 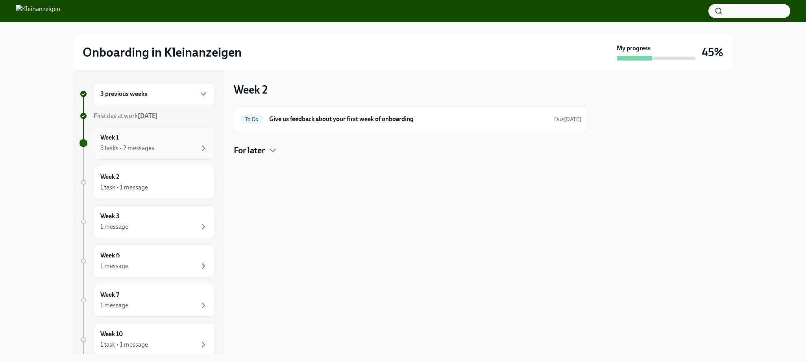 What do you see at coordinates (127, 148) in the screenshot?
I see `div: 3 tasks • 2 messages` at bounding box center [127, 148].